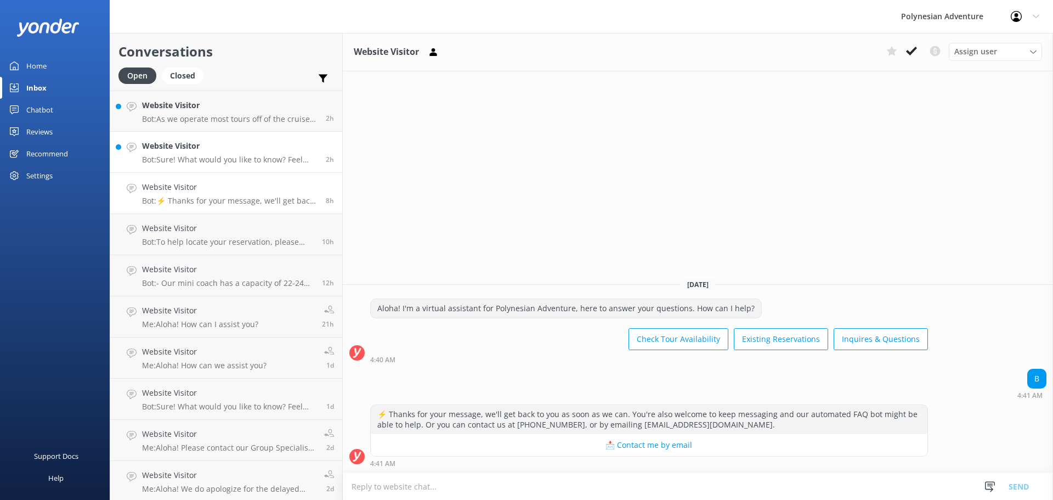 The height and width of the screenshot is (500, 1053). I want to click on button: 📩 Contact me by email, so click(649, 445).